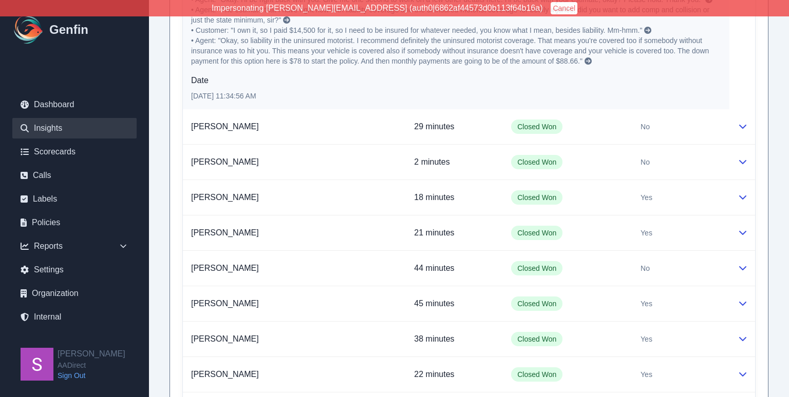 This screenshot has width=789, height=397. What do you see at coordinates (454, 198) in the screenshot?
I see `p: 18 minutes` at bounding box center [454, 198].